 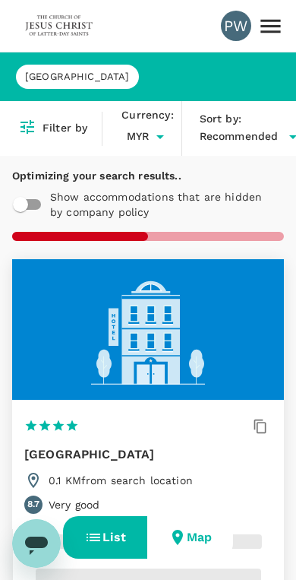 What do you see at coordinates (190, 536) in the screenshot?
I see `a: Map` at bounding box center [190, 536].